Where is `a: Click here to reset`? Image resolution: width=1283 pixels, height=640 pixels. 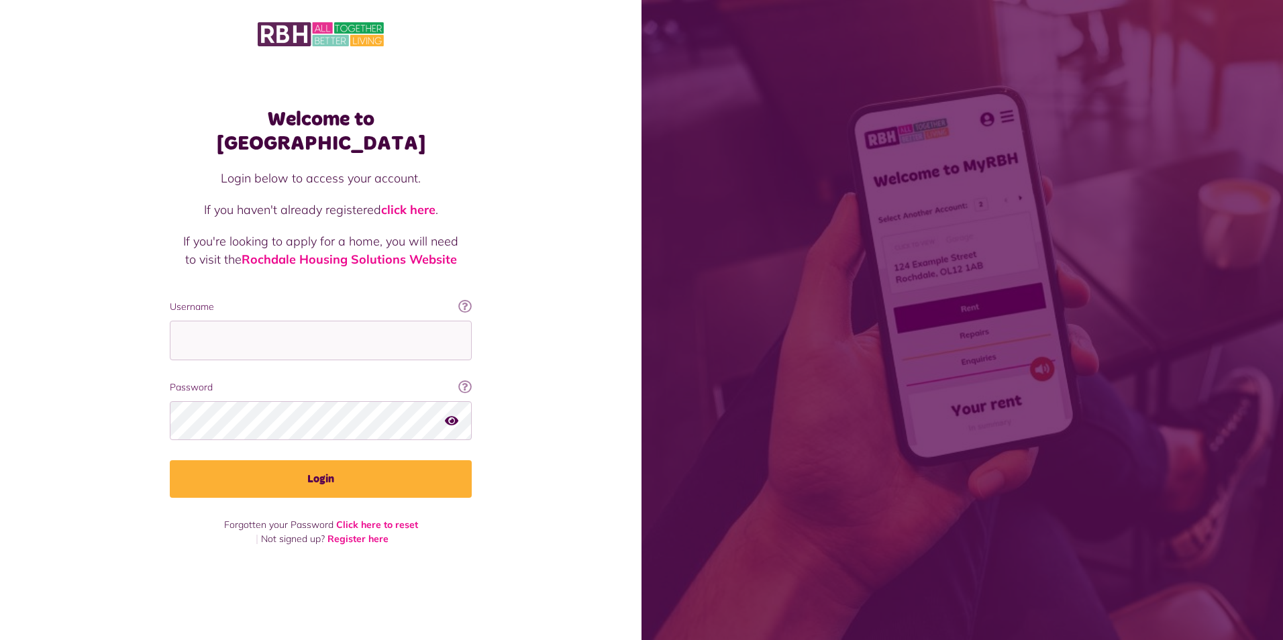 a: Click here to reset is located at coordinates (377, 525).